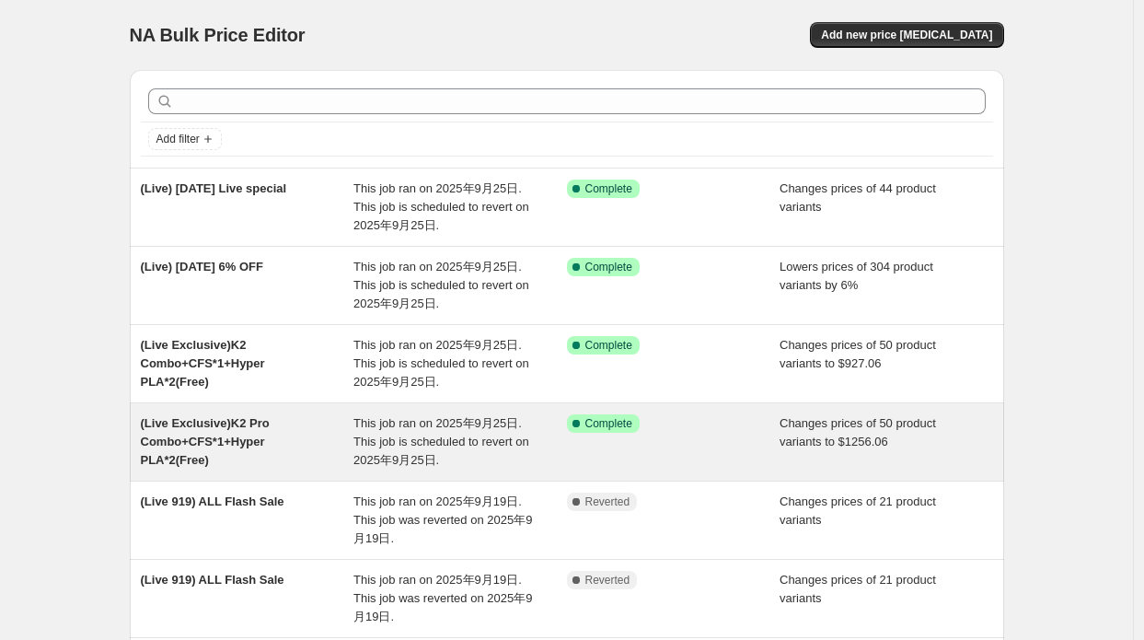 The height and width of the screenshot is (640, 1144). What do you see at coordinates (185, 139) in the screenshot?
I see `button: Add filter` at bounding box center [185, 139].